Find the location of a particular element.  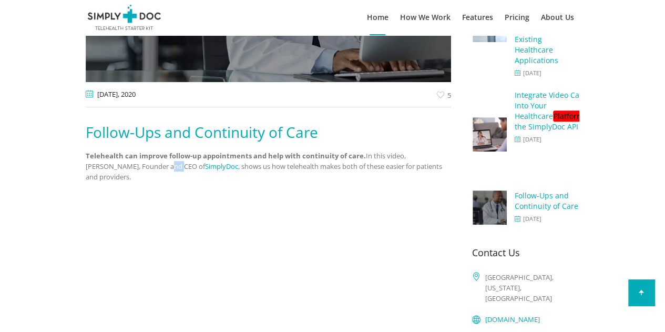

span: How We Work is located at coordinates (425, 17).